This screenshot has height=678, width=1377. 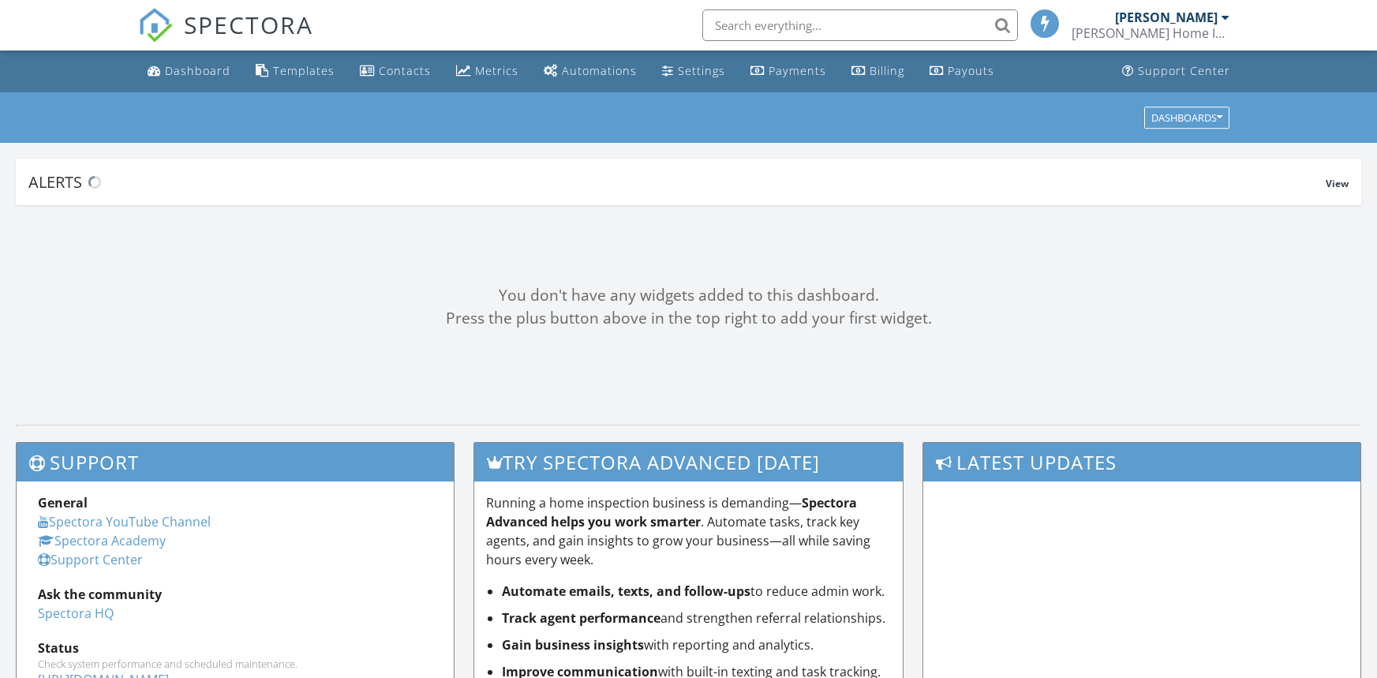 What do you see at coordinates (573, 645) in the screenshot?
I see `strong: Gain business insights` at bounding box center [573, 645].